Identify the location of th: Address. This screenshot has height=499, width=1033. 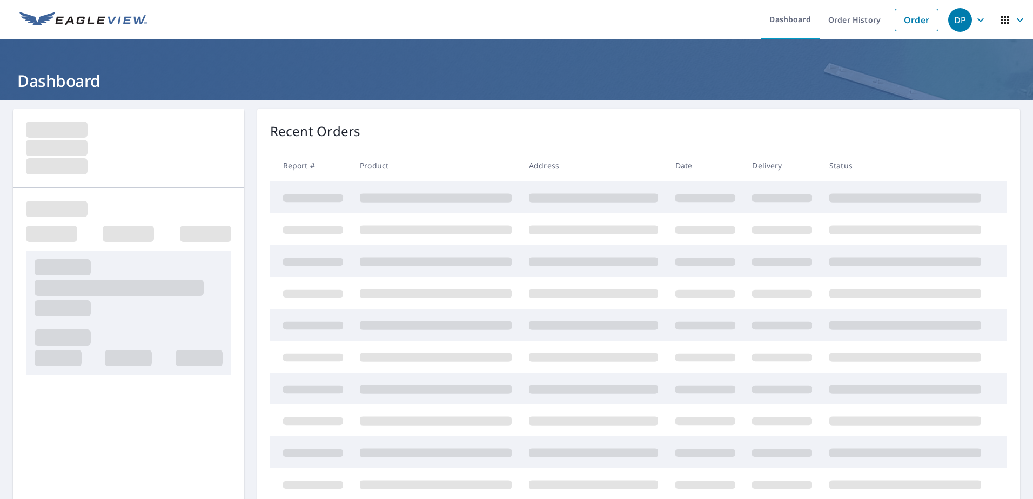
(593, 165).